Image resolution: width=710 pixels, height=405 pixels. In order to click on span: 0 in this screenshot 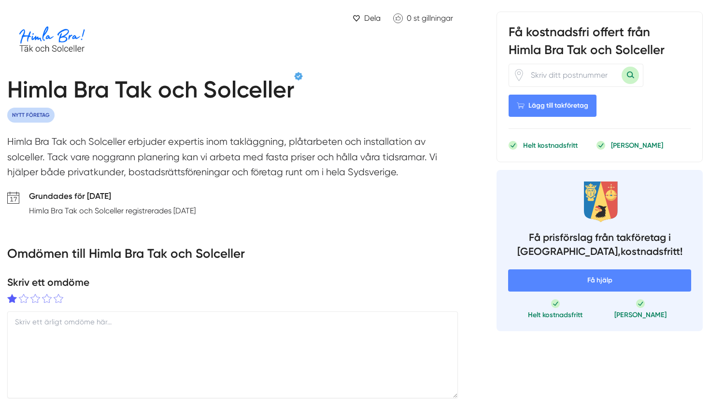, I will do `click(409, 18)`.